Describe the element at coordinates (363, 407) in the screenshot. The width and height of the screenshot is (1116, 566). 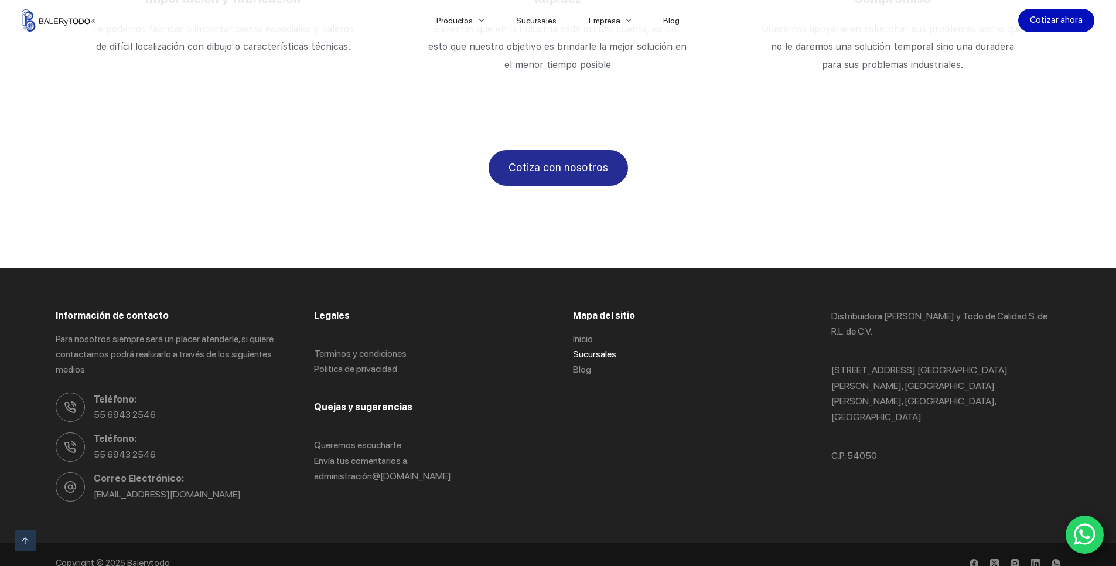
I see `span: Quejas y sugerencias` at that location.